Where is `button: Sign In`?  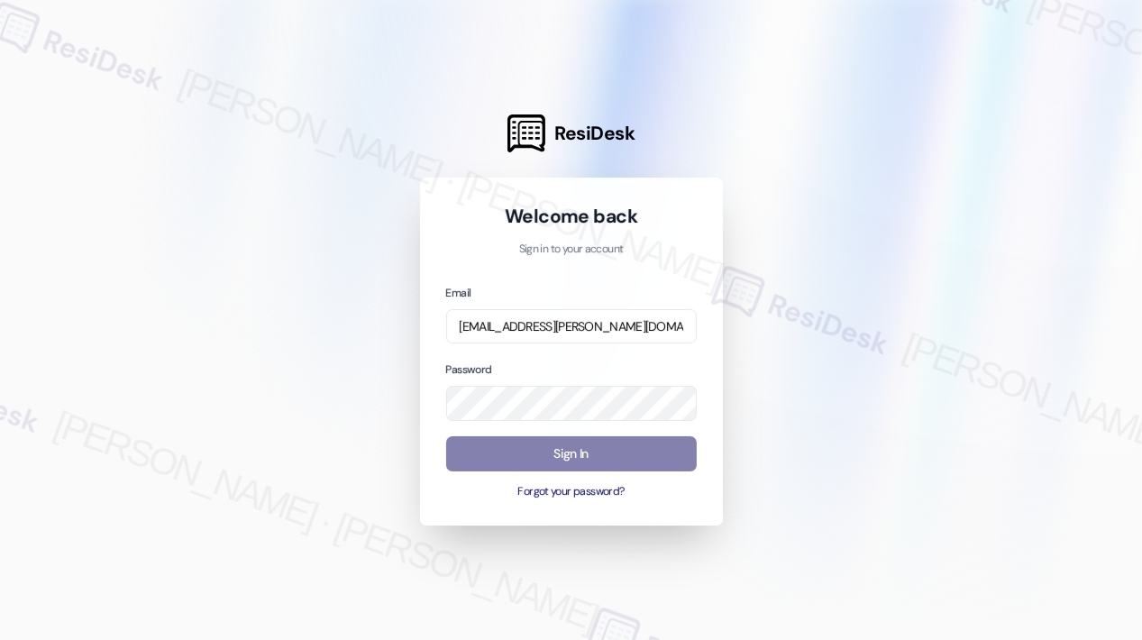 button: Sign In is located at coordinates (571, 453).